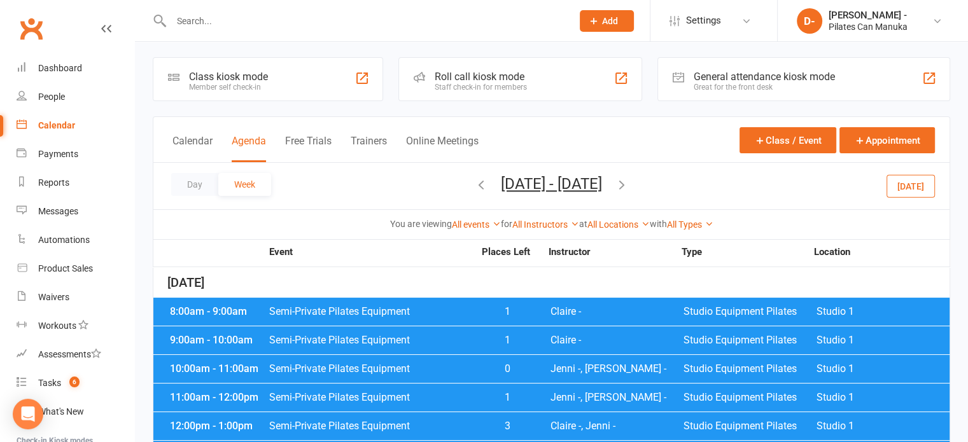 This screenshot has height=442, width=968. I want to click on div: Great for the front desk, so click(764, 87).